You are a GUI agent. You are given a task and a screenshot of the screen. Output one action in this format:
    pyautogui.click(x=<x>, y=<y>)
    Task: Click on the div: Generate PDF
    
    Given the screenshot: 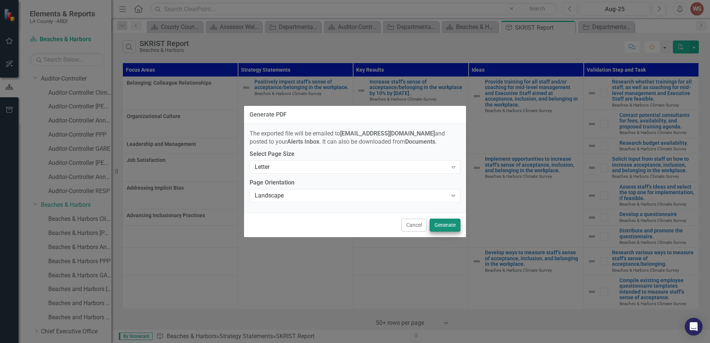 What is the action you would take?
    pyautogui.click(x=268, y=115)
    